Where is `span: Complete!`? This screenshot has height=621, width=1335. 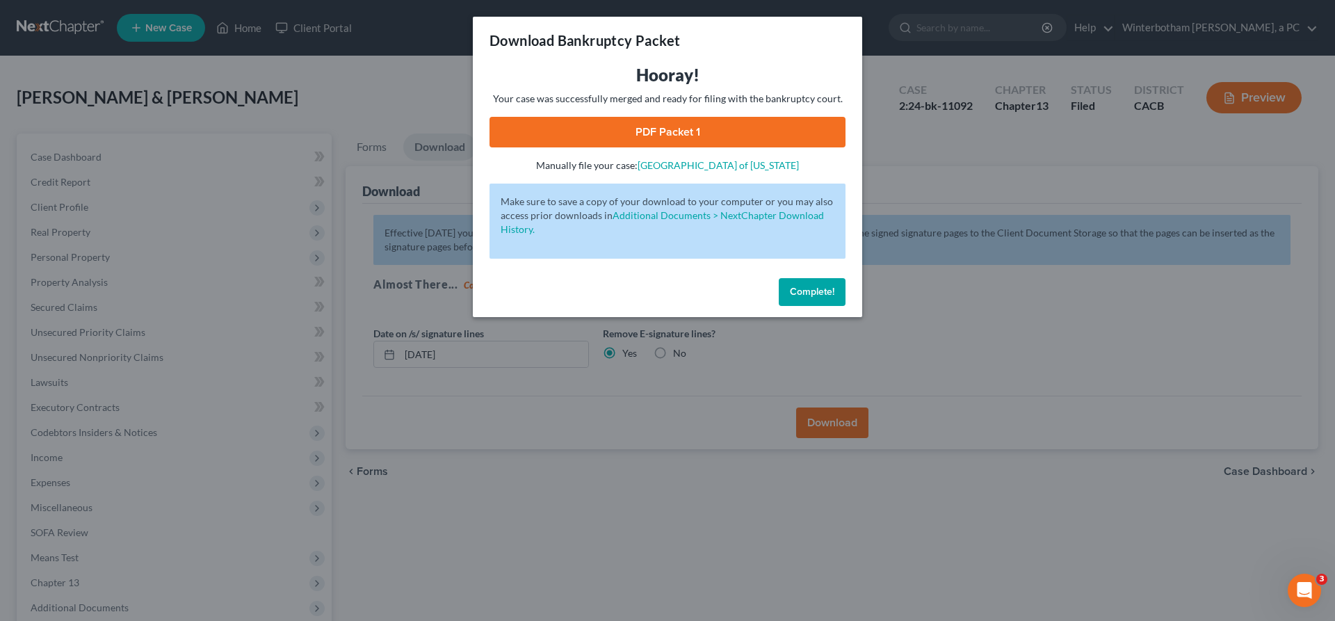
span: Complete! is located at coordinates (812, 291).